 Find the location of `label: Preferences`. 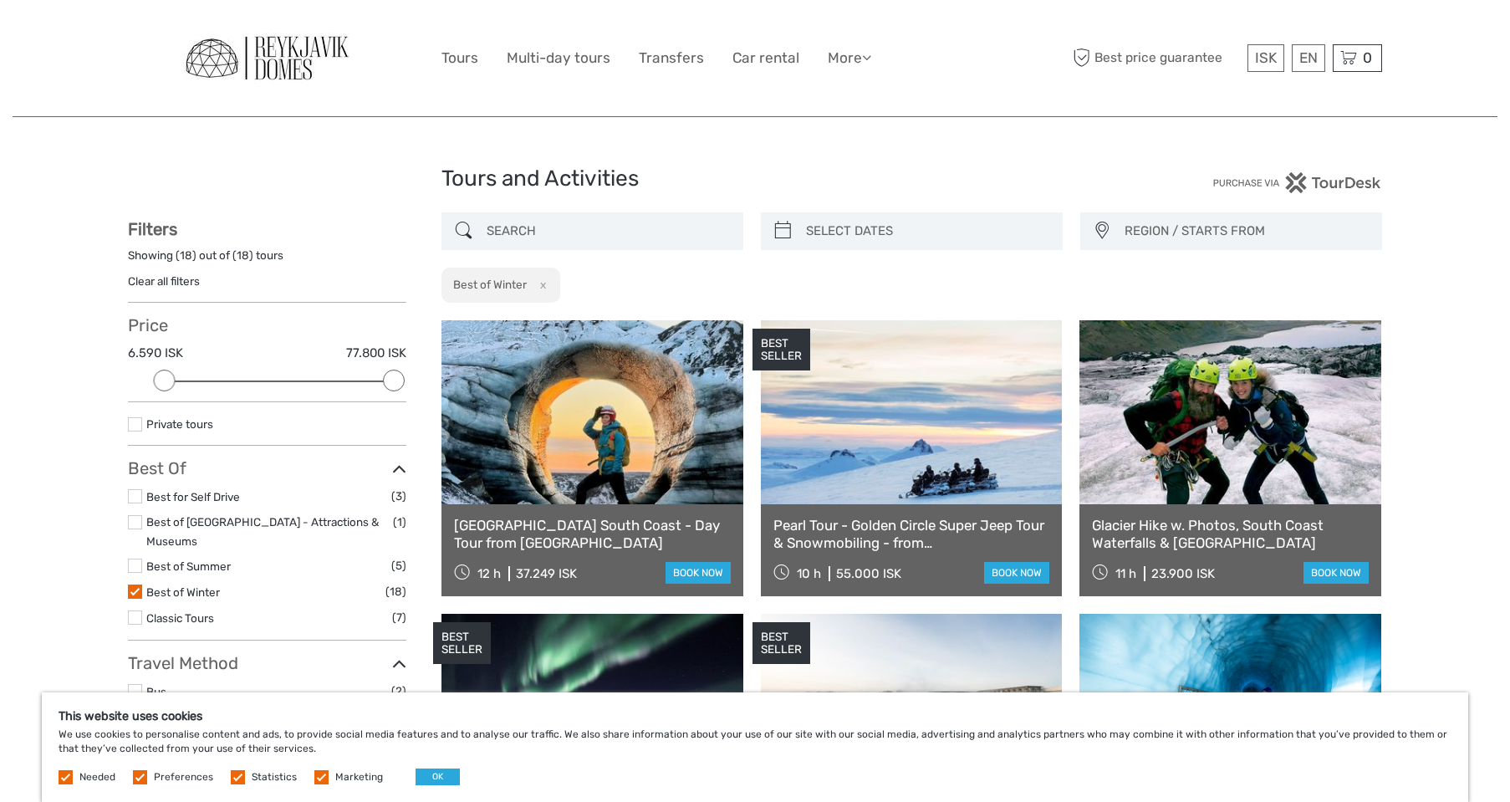

label: Preferences is located at coordinates (183, 777).